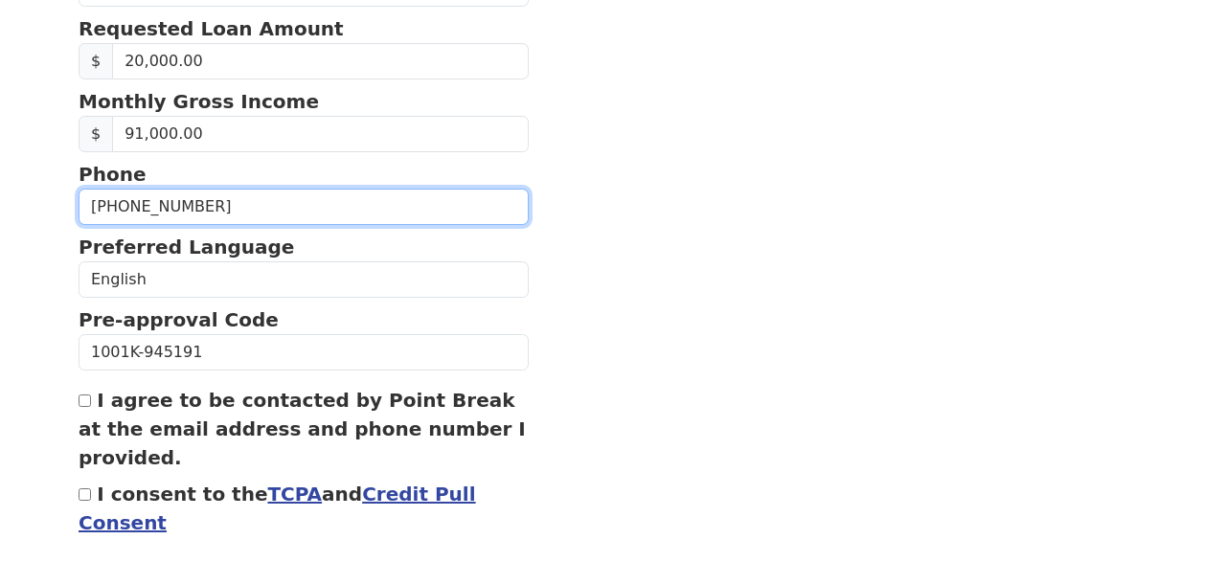  I want to click on strong: Phone, so click(112, 174).